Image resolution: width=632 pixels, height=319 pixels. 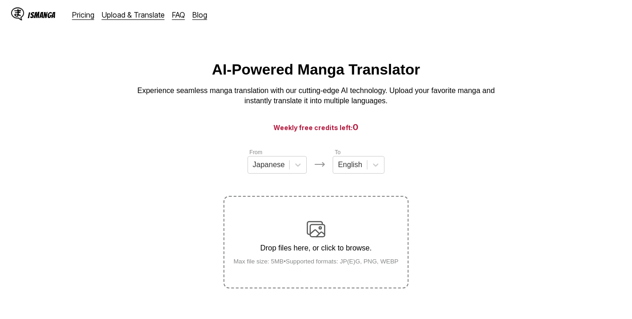 What do you see at coordinates (18, 14) in the screenshot?
I see `img: IsManga Logo` at bounding box center [18, 14].